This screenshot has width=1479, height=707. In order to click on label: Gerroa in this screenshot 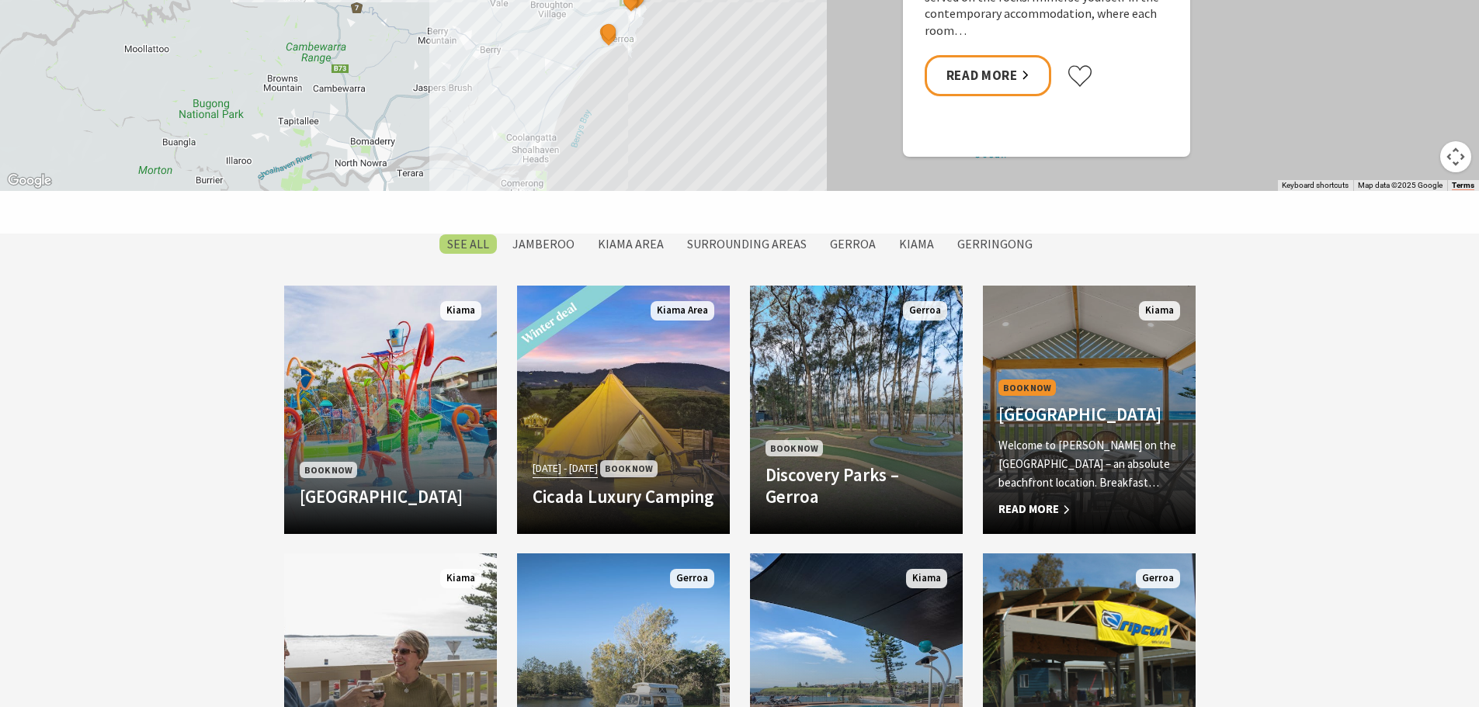, I will do `click(852, 244)`.